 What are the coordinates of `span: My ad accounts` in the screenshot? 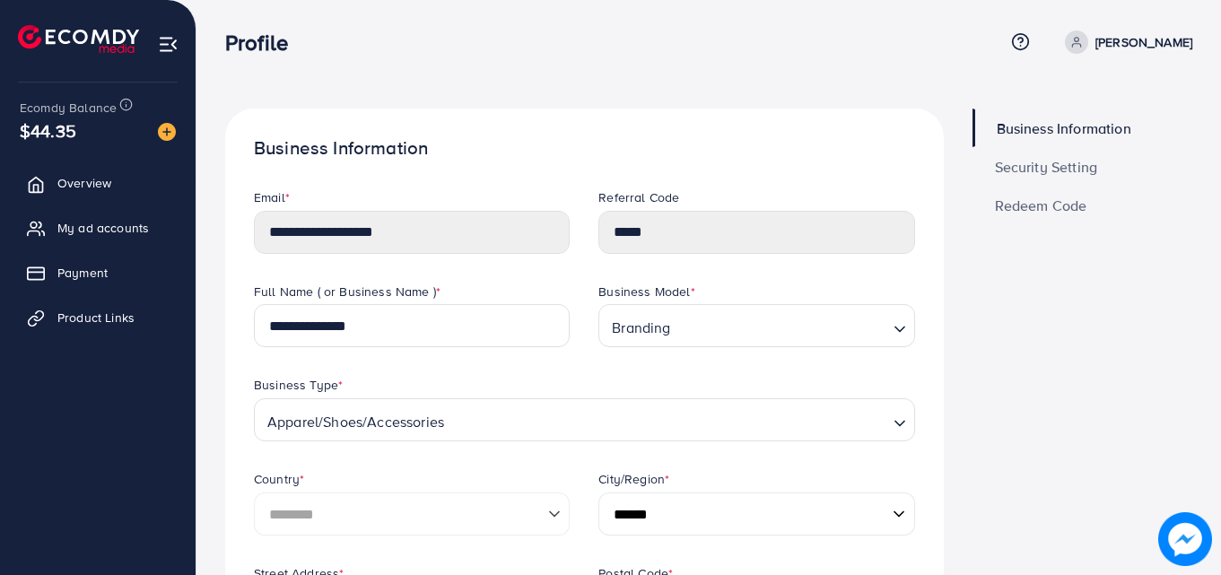 It's located at (103, 228).